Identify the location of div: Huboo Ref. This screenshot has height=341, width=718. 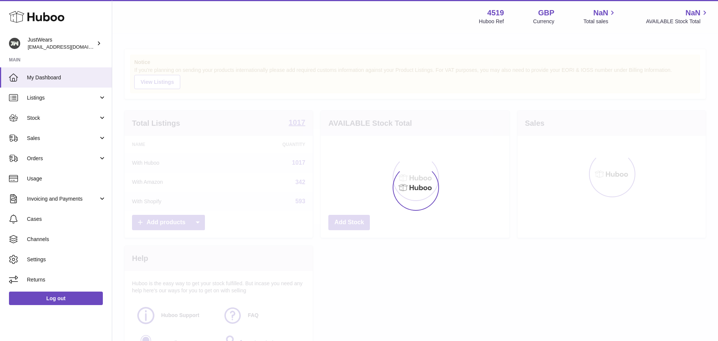
(491, 21).